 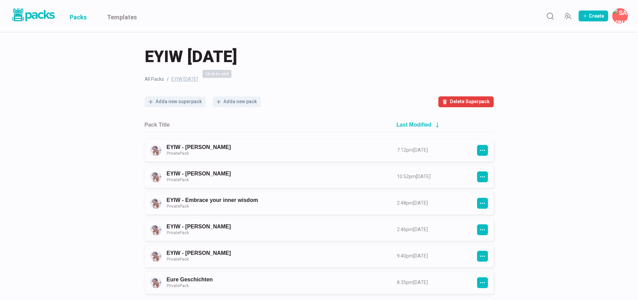 What do you see at coordinates (154, 79) in the screenshot?
I see `a: All Packs` at bounding box center [154, 79].